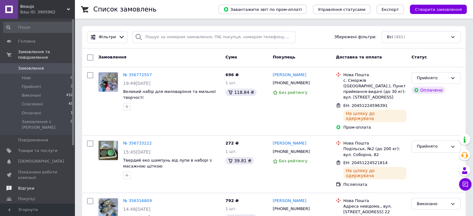 The width and height of the screenshot is (473, 216). Describe the element at coordinates (26, 188) in the screenshot. I see `span: Відгуки` at that location.